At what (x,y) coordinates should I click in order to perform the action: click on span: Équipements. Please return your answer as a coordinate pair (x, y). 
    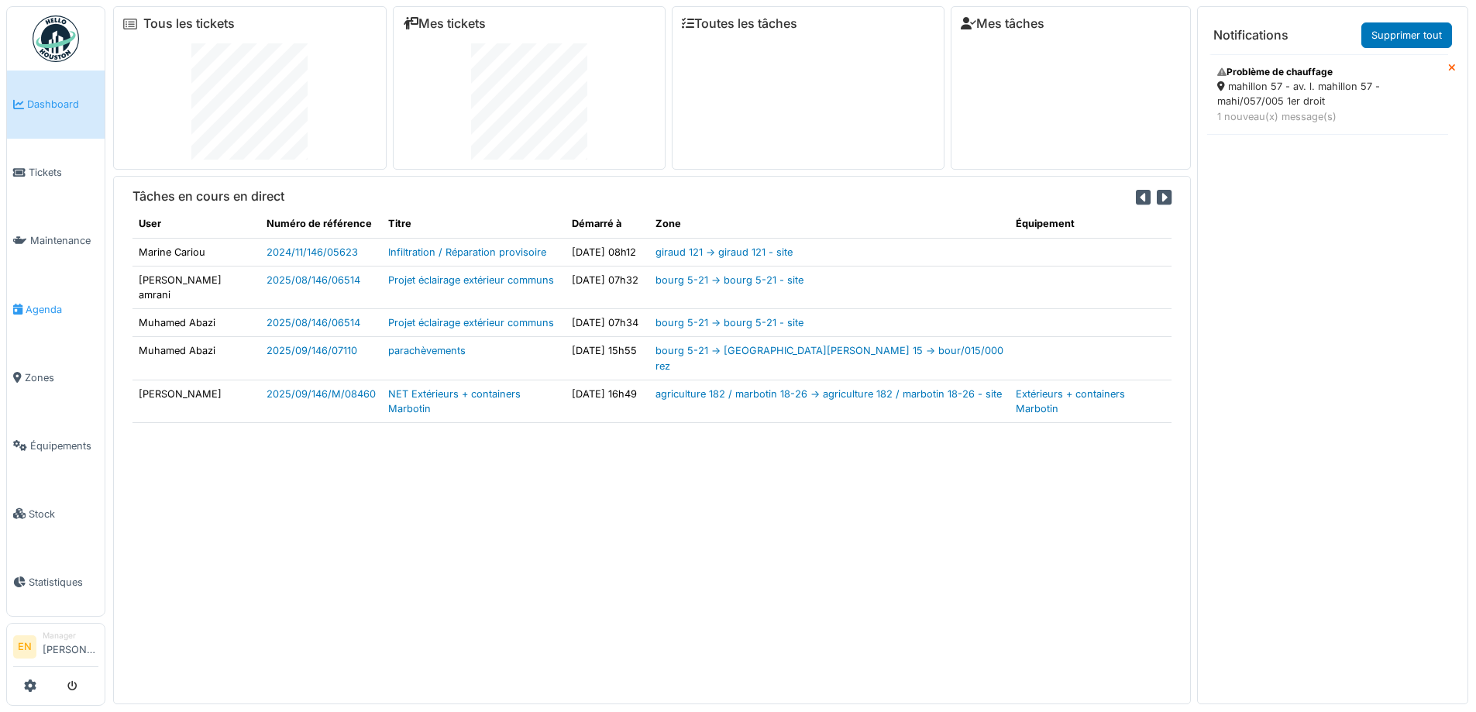
    Looking at the image, I should click on (64, 446).